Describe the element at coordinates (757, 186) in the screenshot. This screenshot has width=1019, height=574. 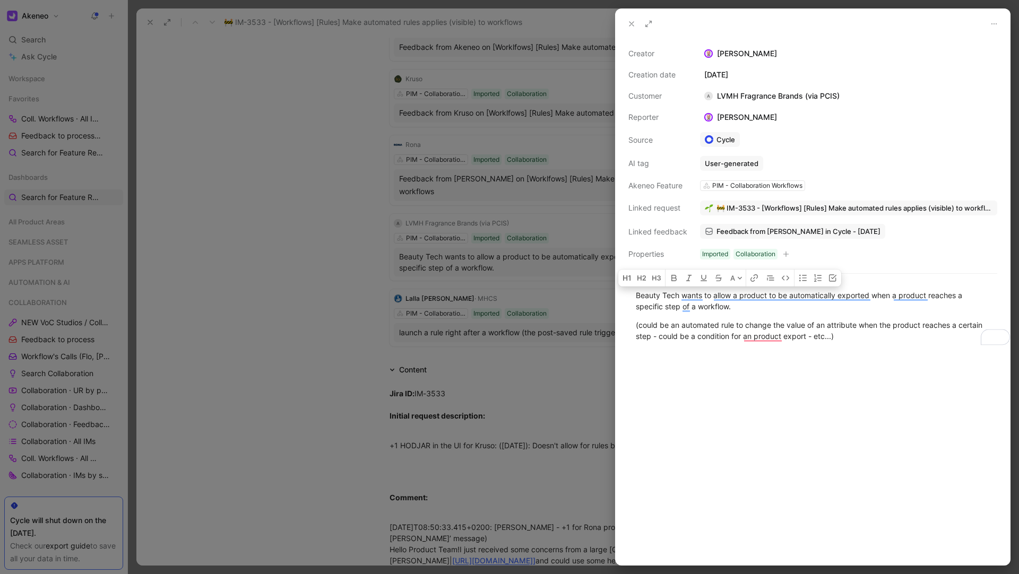
I see `div: PIM - Collaboration Workflows` at that location.